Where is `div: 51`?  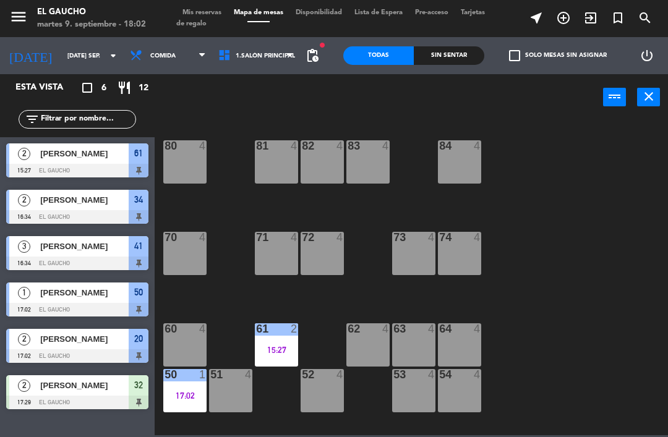 div: 51 is located at coordinates (210, 375).